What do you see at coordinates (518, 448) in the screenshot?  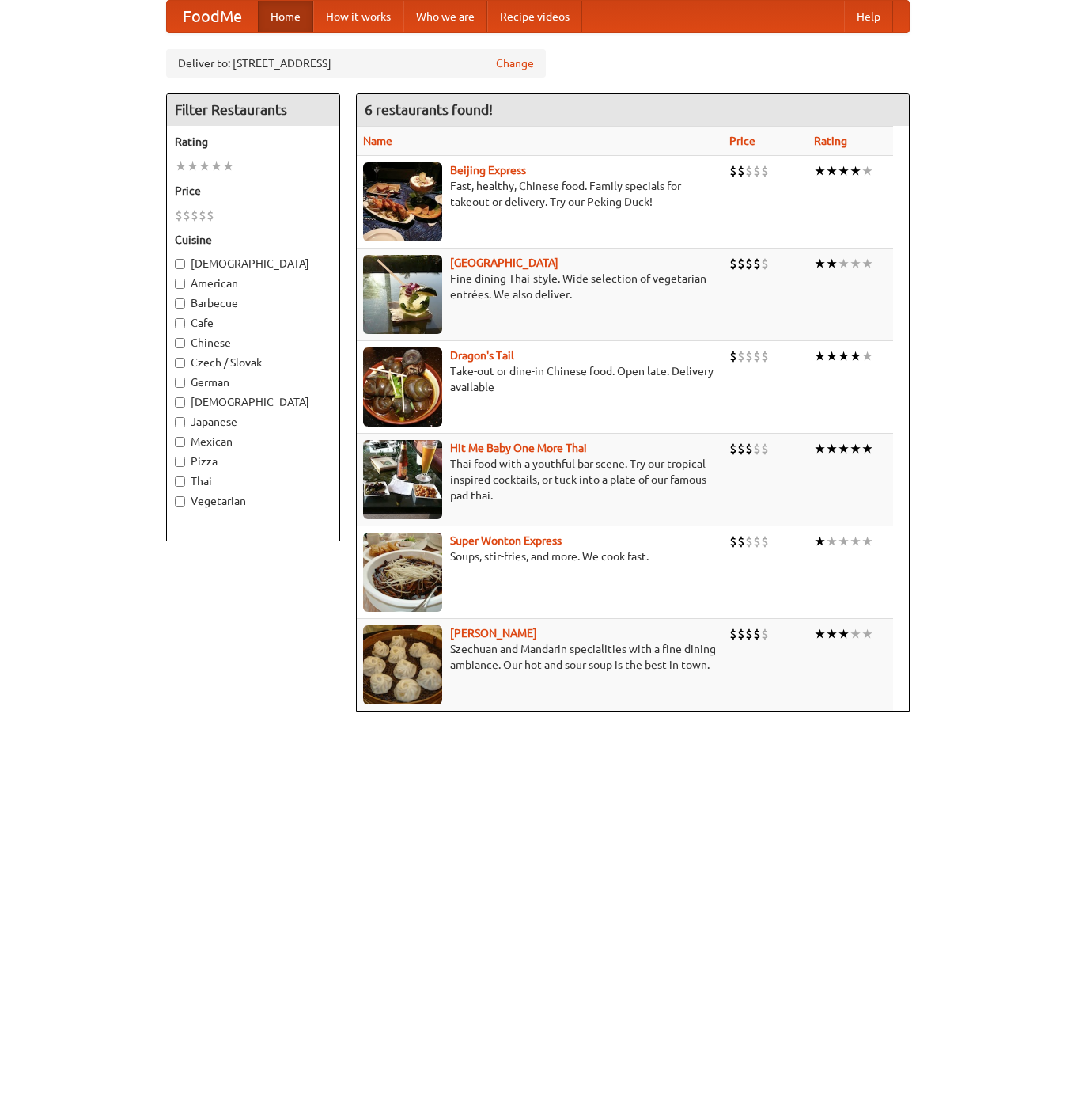 I see `a: Hit Me Baby One More Thai` at bounding box center [518, 448].